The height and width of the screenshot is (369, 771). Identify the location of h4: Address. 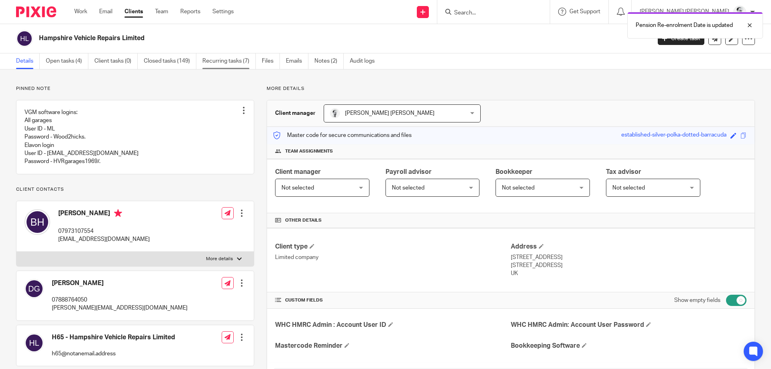
(629, 247).